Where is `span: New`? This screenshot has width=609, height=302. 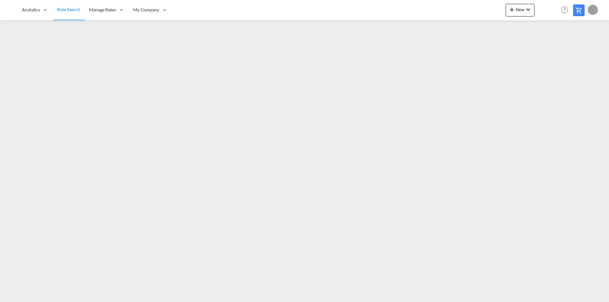
span: New is located at coordinates (520, 10).